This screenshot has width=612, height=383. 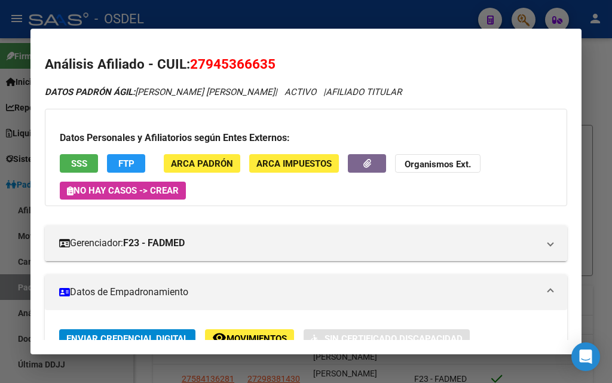 What do you see at coordinates (90, 92) in the screenshot?
I see `strong: DATOS PADRÓN ÁGIL:` at bounding box center [90, 92].